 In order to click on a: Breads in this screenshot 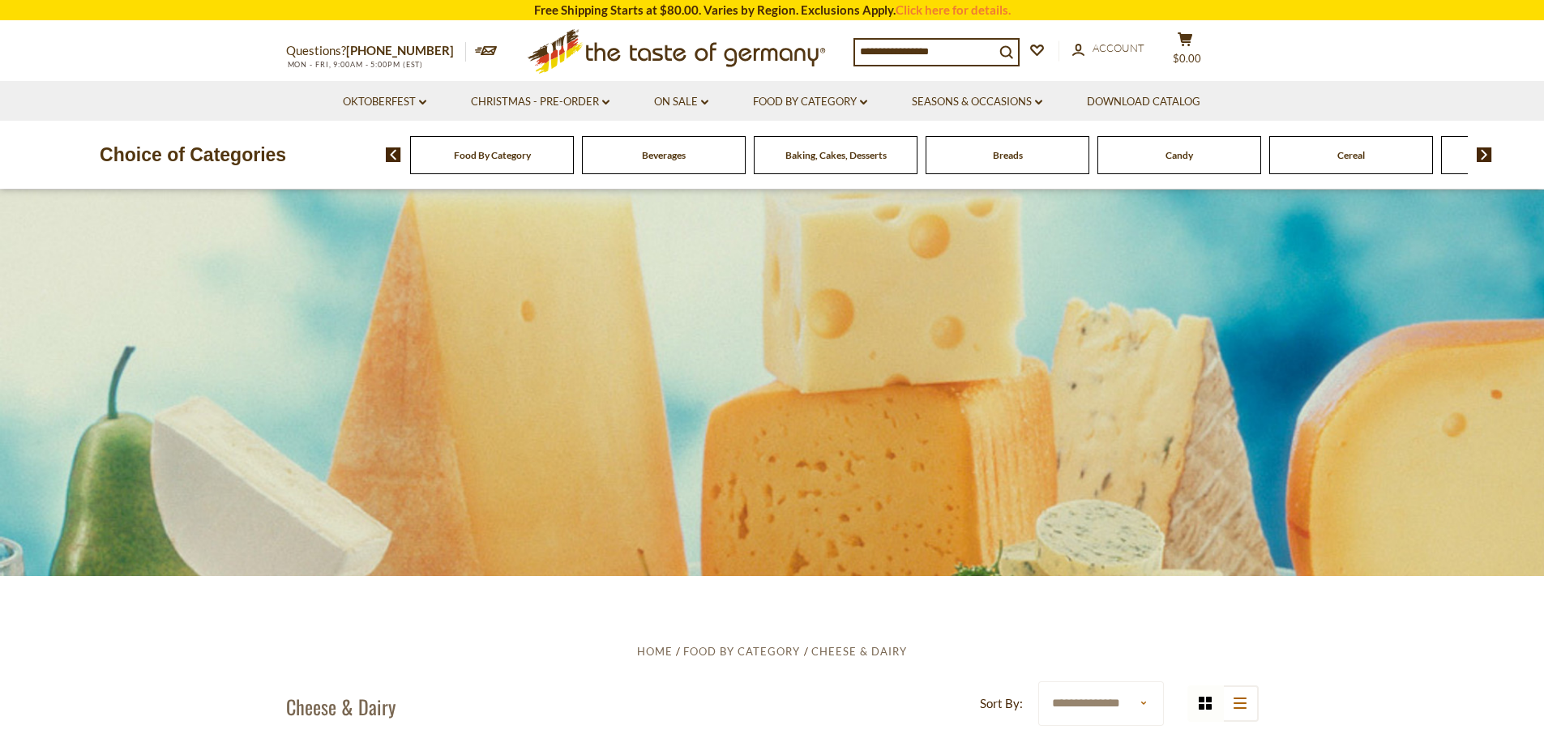, I will do `click(1007, 155)`.